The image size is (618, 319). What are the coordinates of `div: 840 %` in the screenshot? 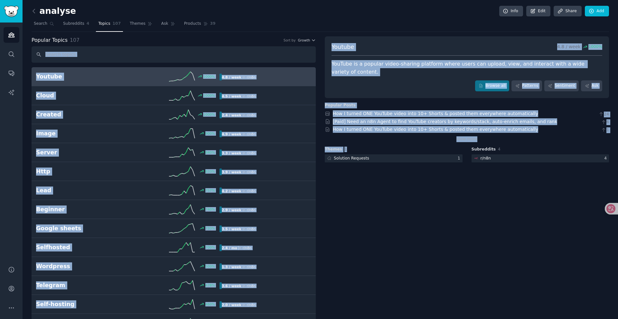 It's located at (210, 153).